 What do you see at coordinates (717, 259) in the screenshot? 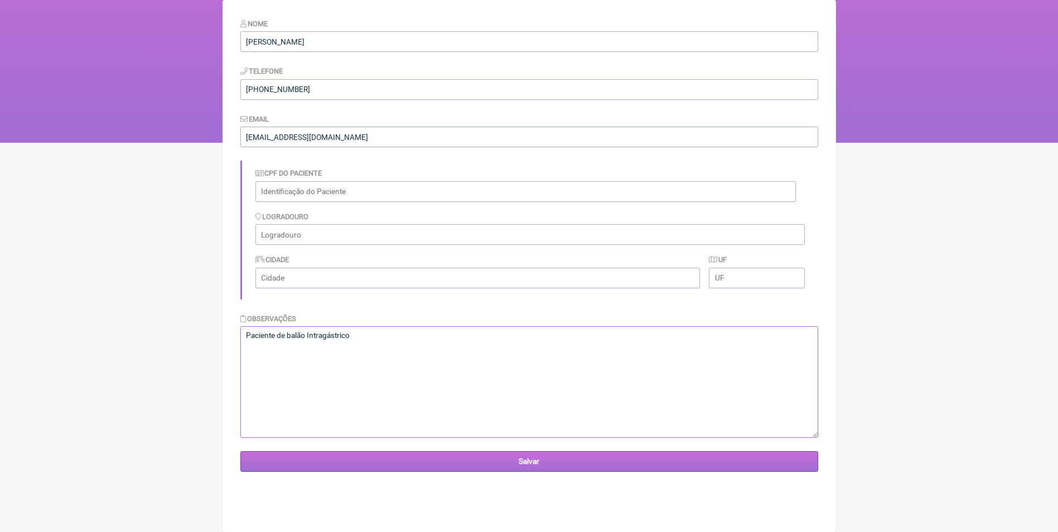
I see `label: UF` at bounding box center [717, 259].